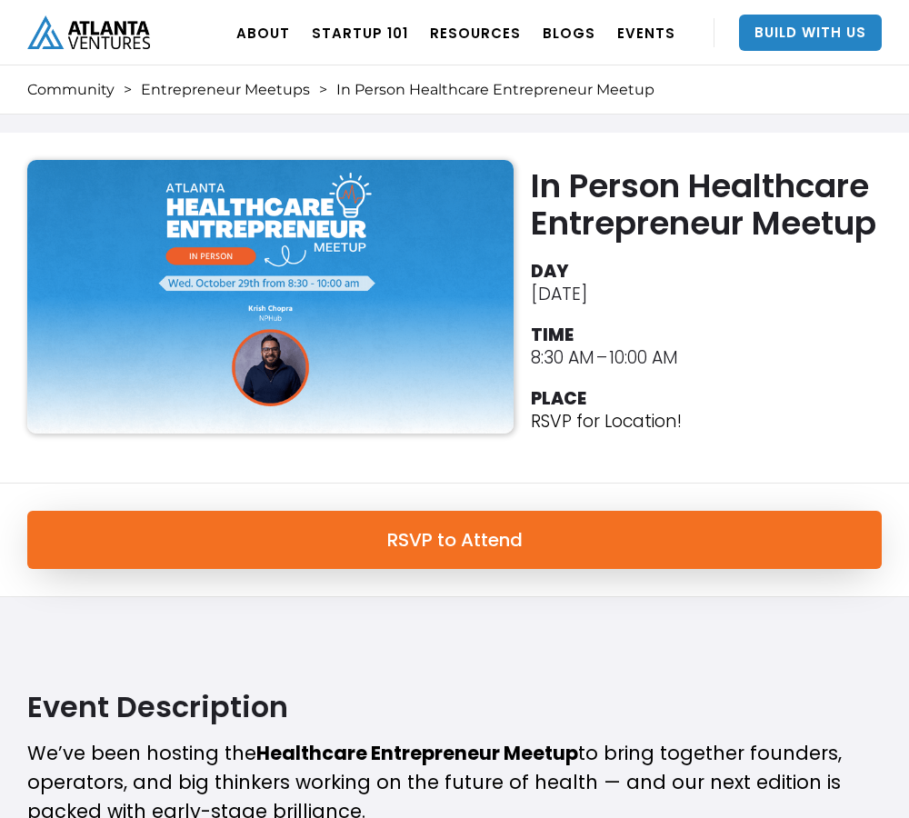 The image size is (909, 818). What do you see at coordinates (810, 33) in the screenshot?
I see `a: Build With Us` at bounding box center [810, 33].